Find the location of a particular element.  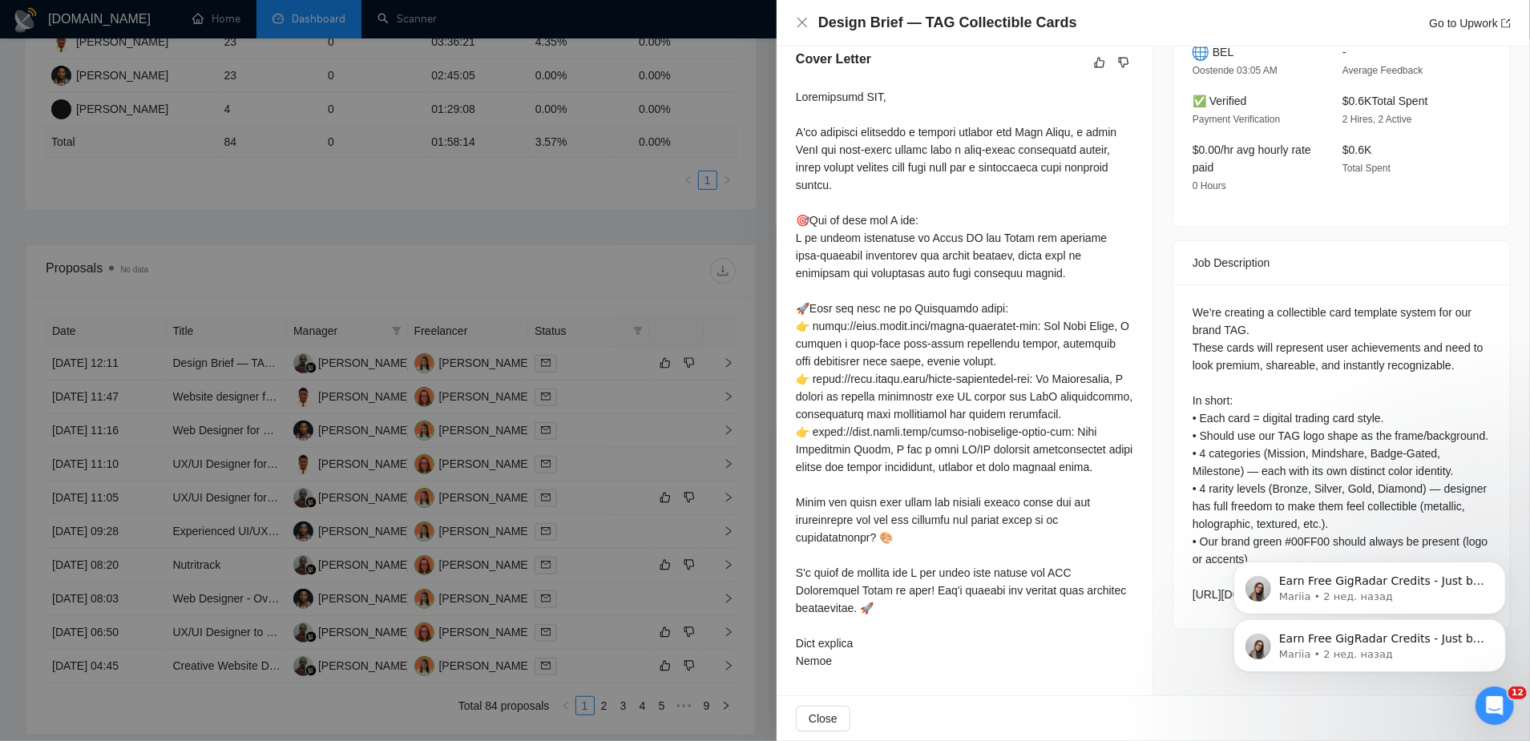

button: dislike is located at coordinates (1124, 63).